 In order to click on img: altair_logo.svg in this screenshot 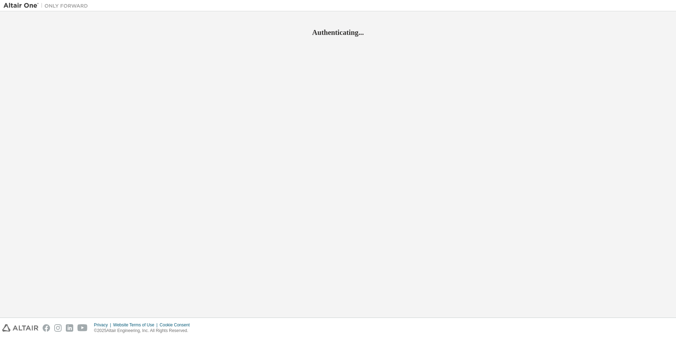, I will do `click(20, 327)`.